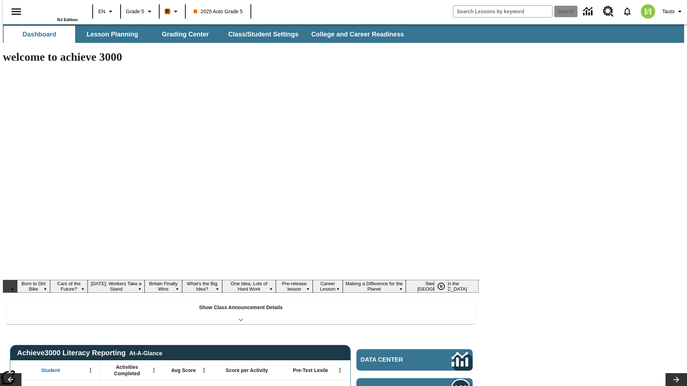 This screenshot has width=687, height=386. Describe the element at coordinates (146, 353) in the screenshot. I see `div: At-A-Glance` at that location.